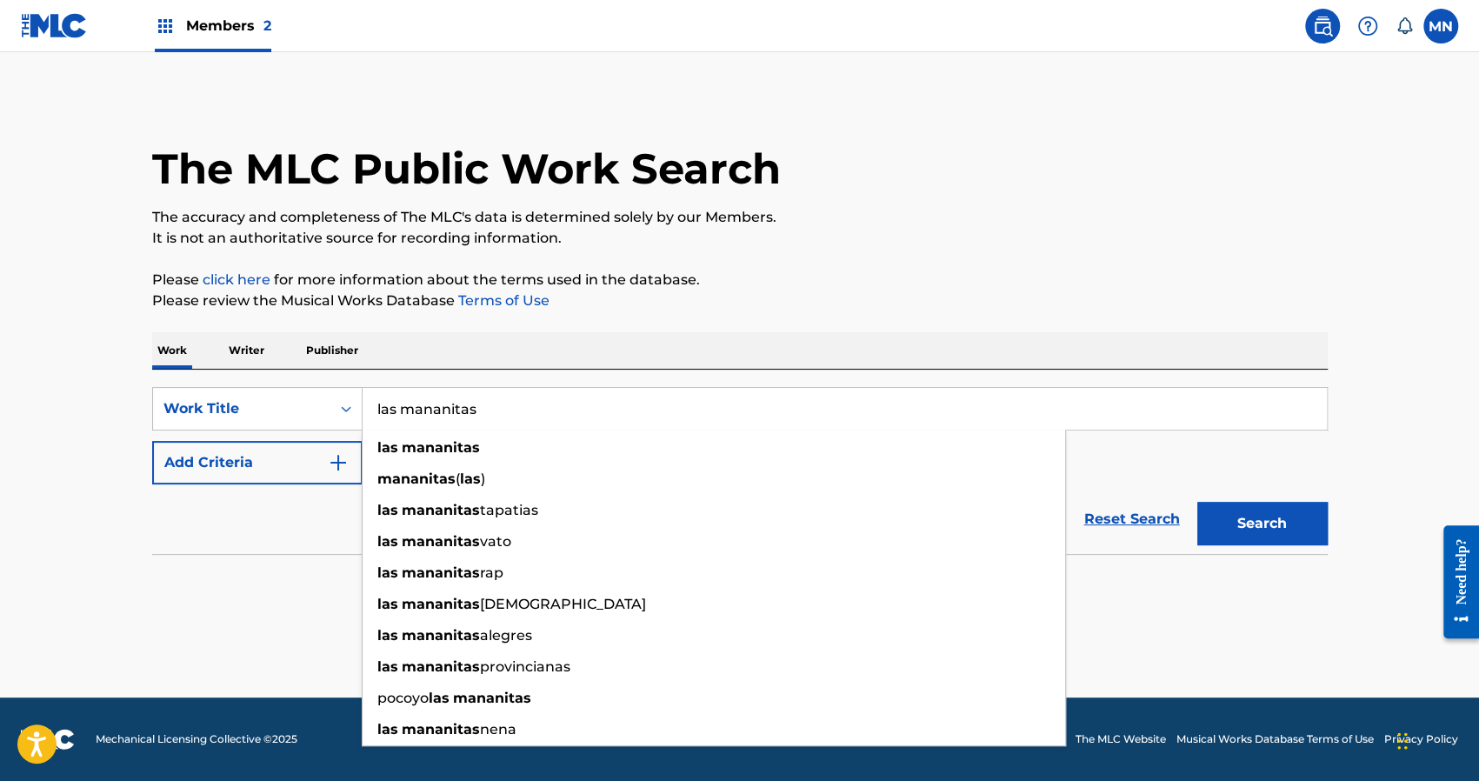  Describe the element at coordinates (236, 279) in the screenshot. I see `a: click here` at that location.